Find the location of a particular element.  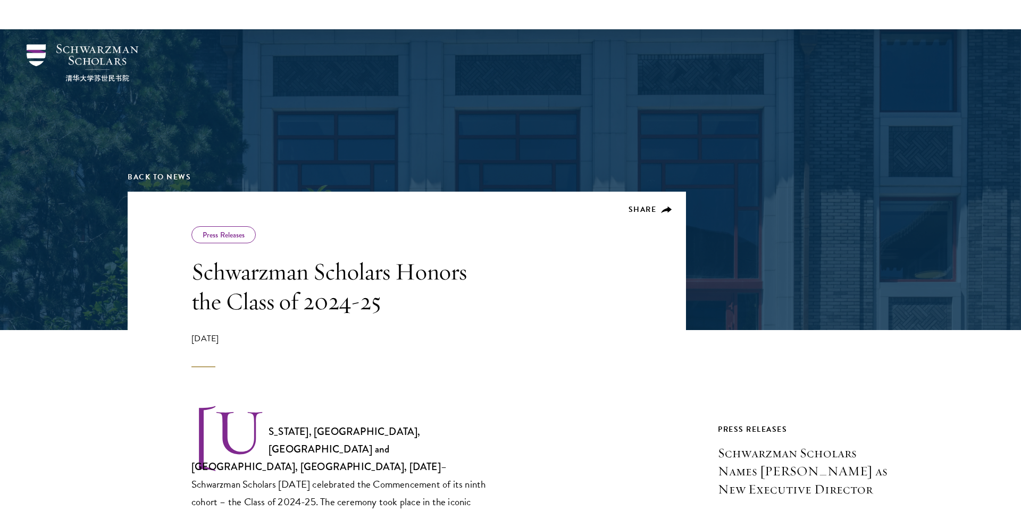

h1: Schwarzman Scholars Honors the Class of 2024-25 is located at coordinates (343, 286).